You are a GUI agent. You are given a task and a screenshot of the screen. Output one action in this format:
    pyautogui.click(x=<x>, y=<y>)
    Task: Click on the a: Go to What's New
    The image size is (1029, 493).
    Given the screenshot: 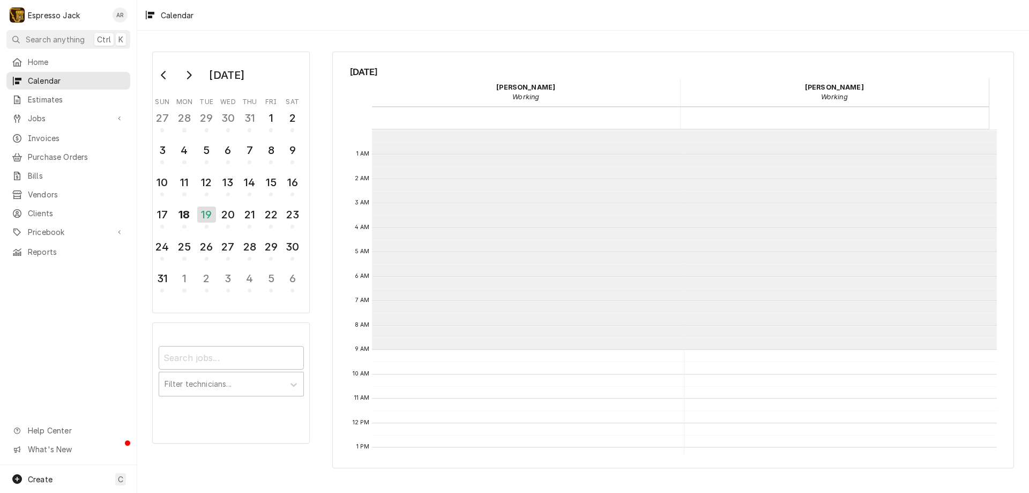 What is the action you would take?
    pyautogui.click(x=68, y=449)
    